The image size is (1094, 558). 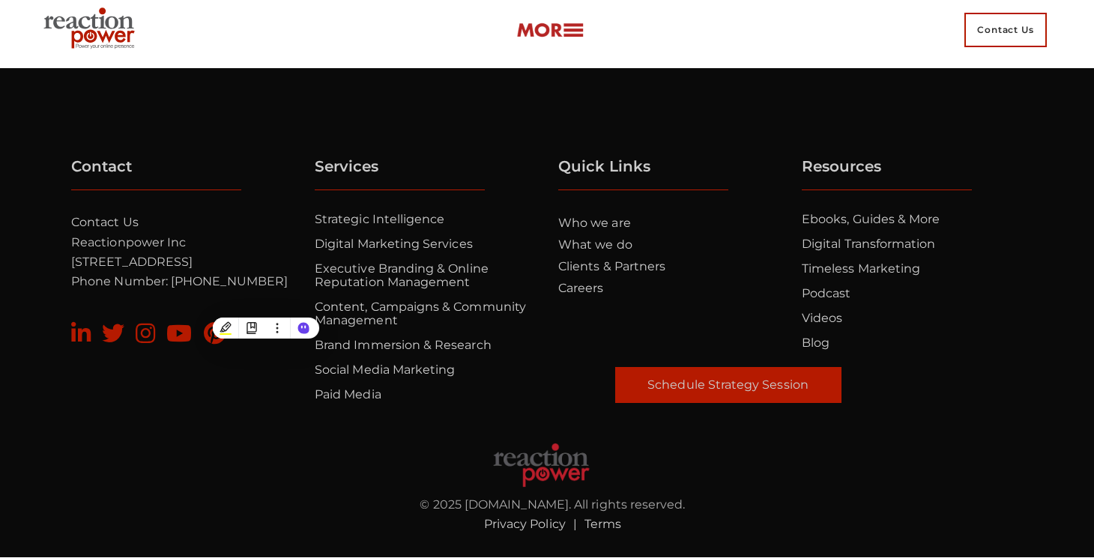 What do you see at coordinates (525, 524) in the screenshot?
I see `a: Privacy Policy` at bounding box center [525, 524].